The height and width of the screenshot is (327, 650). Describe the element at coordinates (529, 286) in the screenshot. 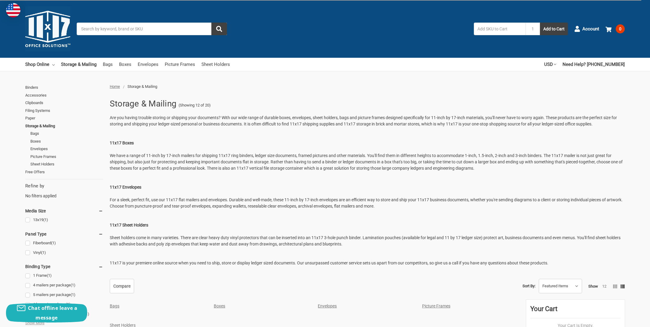

I see `label: Sort By:` at that location.